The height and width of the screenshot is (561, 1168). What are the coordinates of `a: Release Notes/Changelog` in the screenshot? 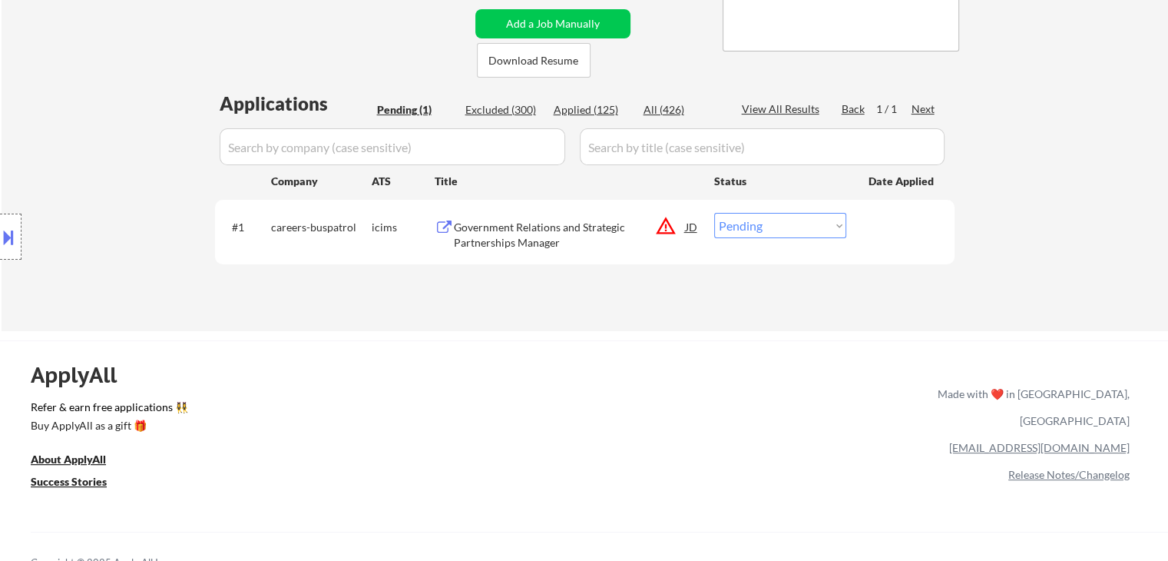 It's located at (1069, 474).